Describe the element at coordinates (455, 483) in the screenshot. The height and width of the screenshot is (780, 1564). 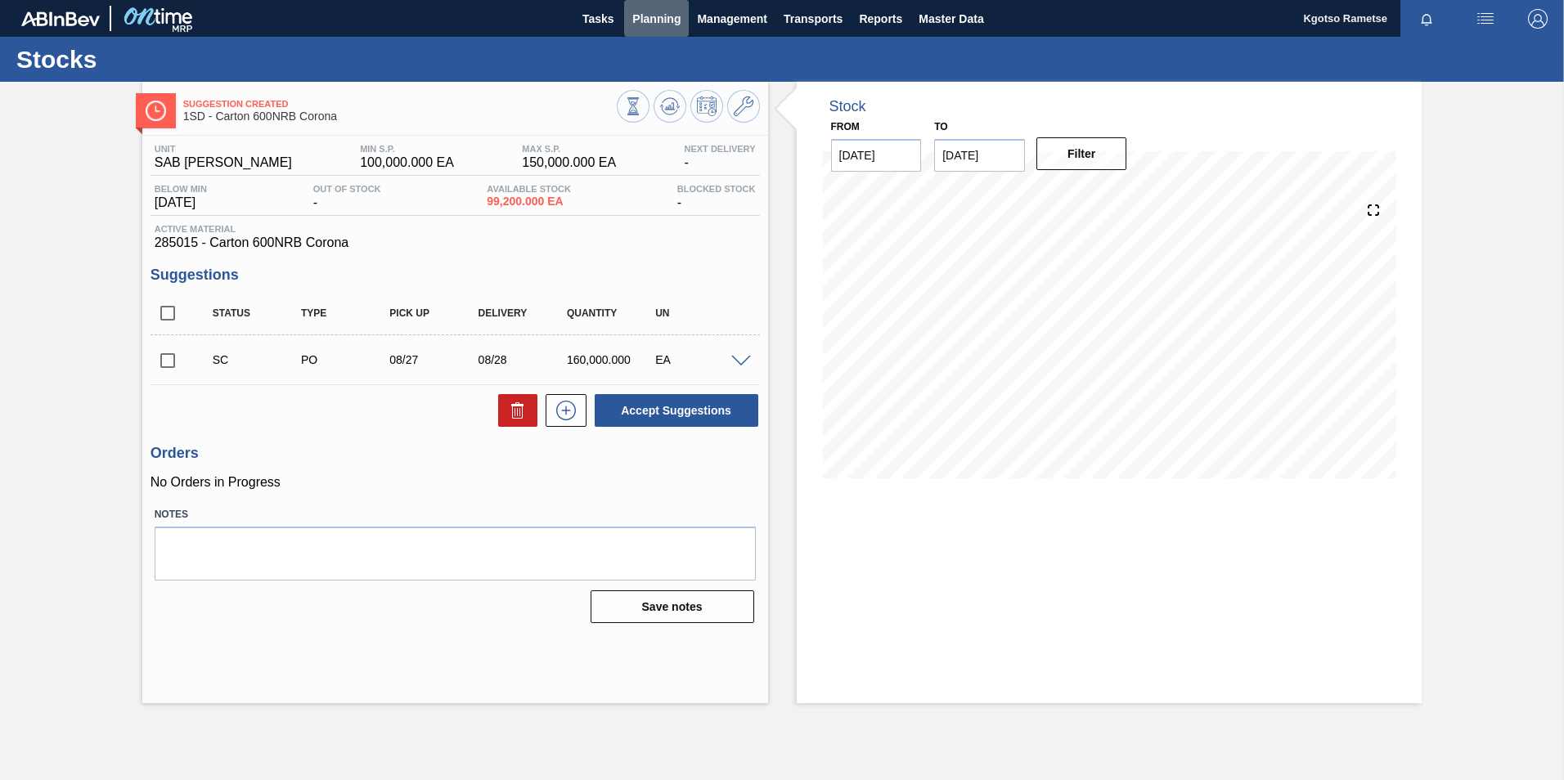
I see `p: No Orders in Progress` at that location.